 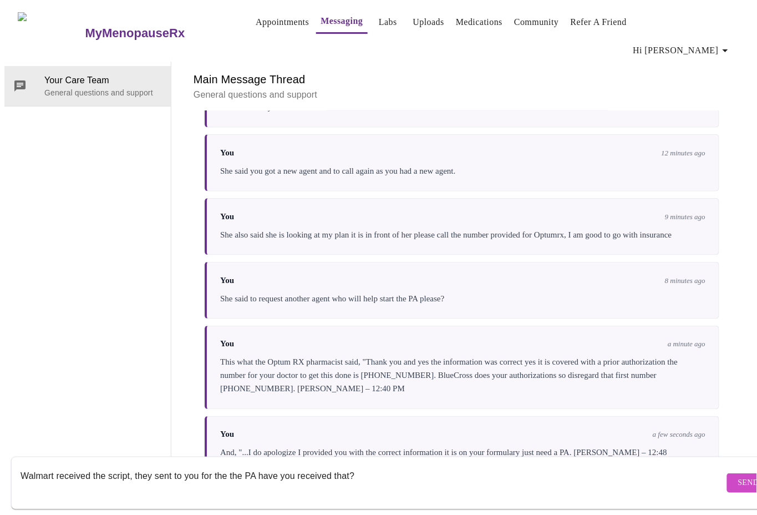 What do you see at coordinates (135, 33) in the screenshot?
I see `h3: MyMenopauseRx` at bounding box center [135, 33].